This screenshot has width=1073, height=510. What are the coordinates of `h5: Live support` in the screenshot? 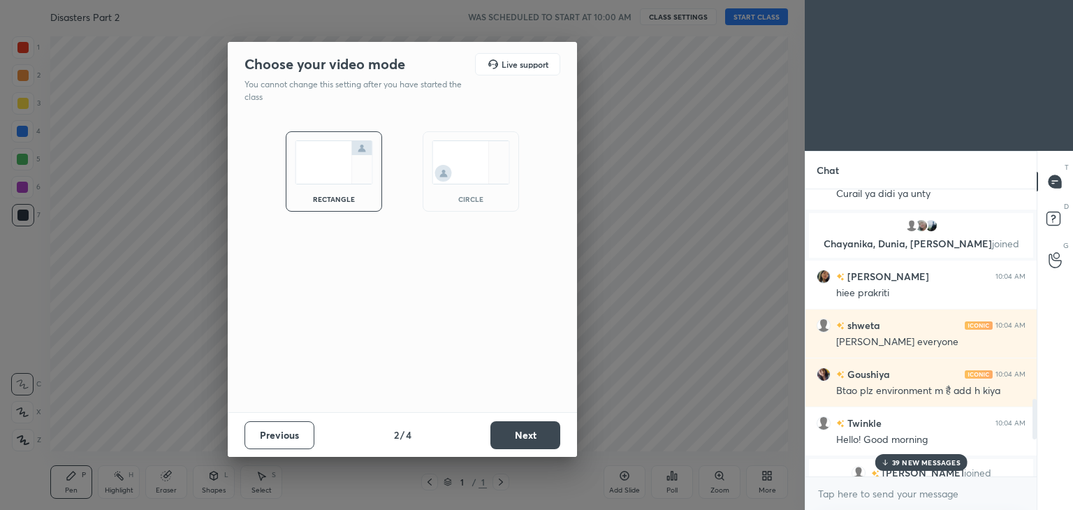 It's located at (525, 64).